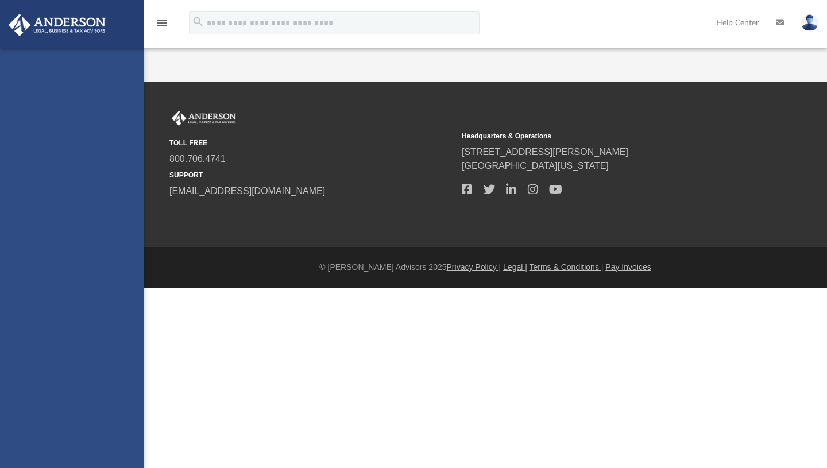 The height and width of the screenshot is (468, 827). I want to click on a: 800.706.4741, so click(198, 159).